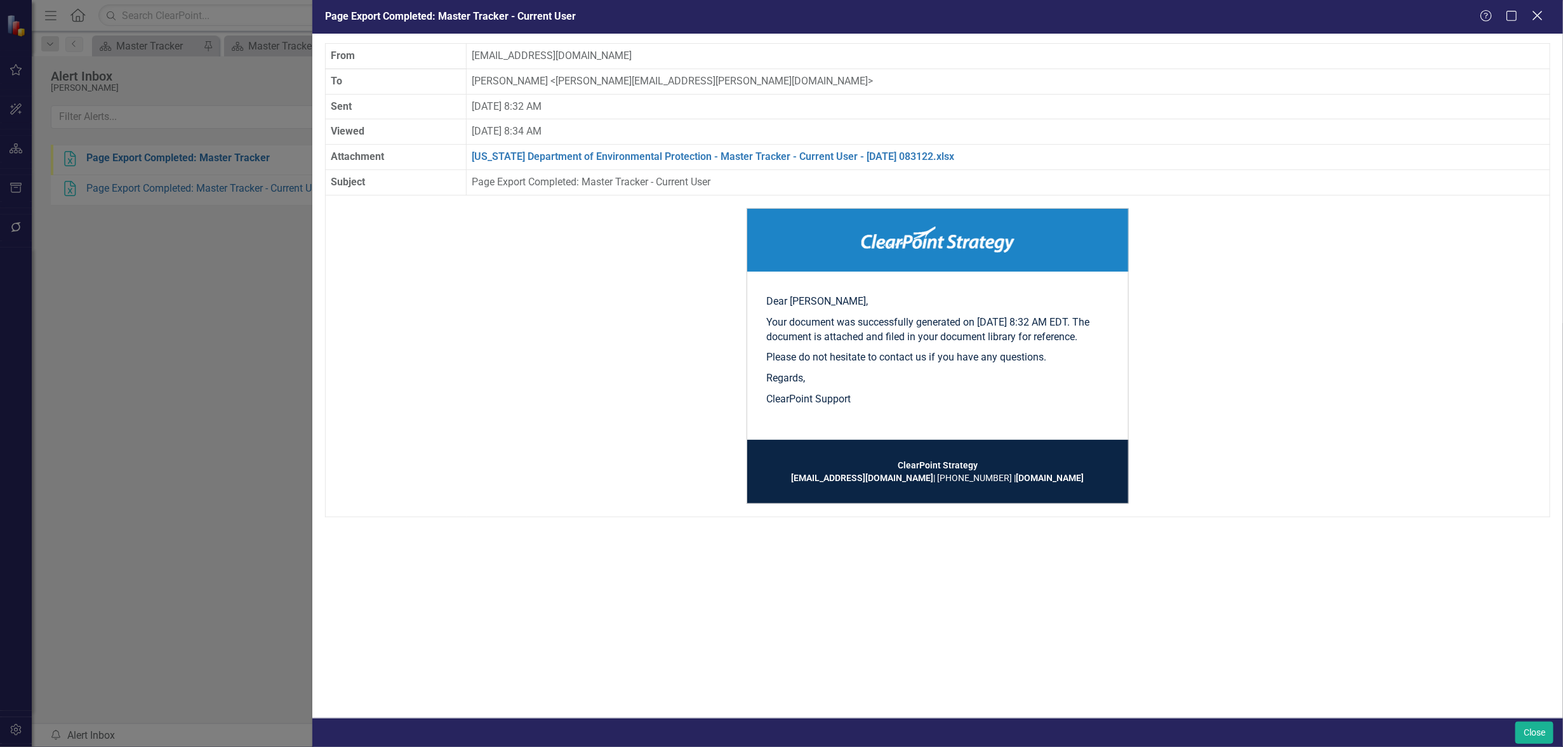 The width and height of the screenshot is (1563, 747). I want to click on span: Page Export Completed: Master Tracker - Current User, so click(450, 16).